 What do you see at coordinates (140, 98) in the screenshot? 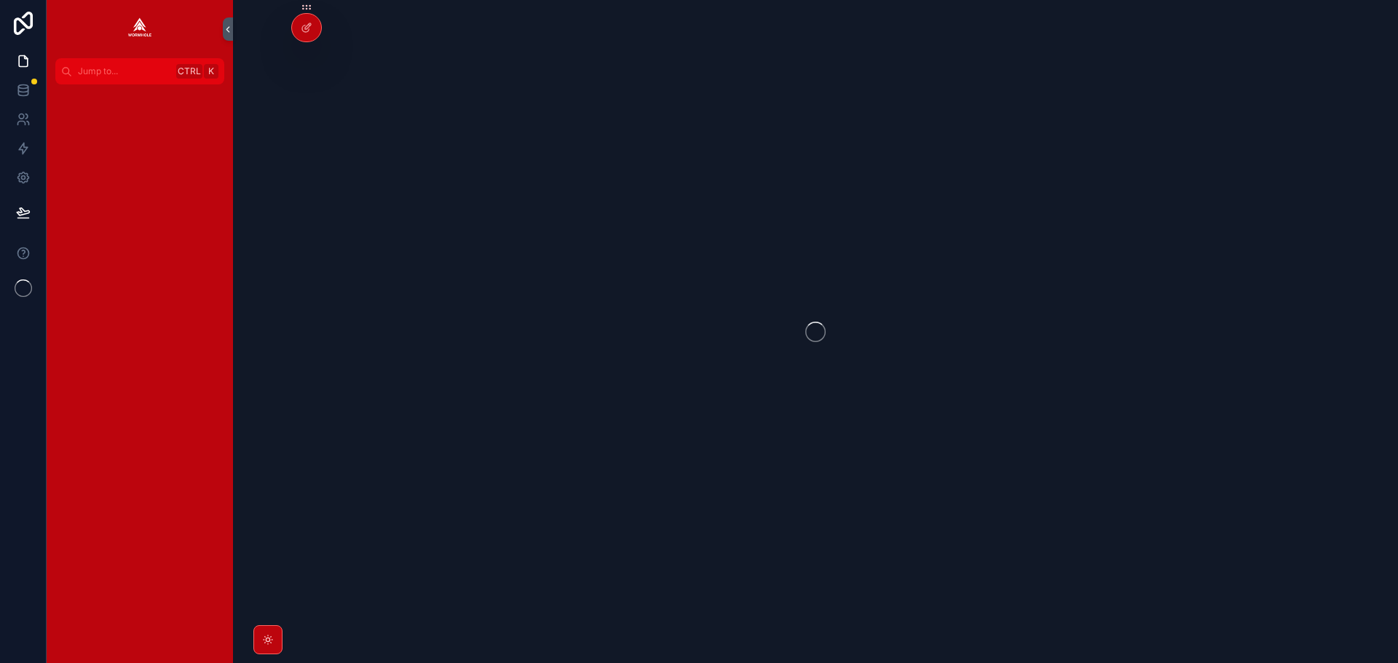
I see `div: scrollable content` at bounding box center [140, 98].